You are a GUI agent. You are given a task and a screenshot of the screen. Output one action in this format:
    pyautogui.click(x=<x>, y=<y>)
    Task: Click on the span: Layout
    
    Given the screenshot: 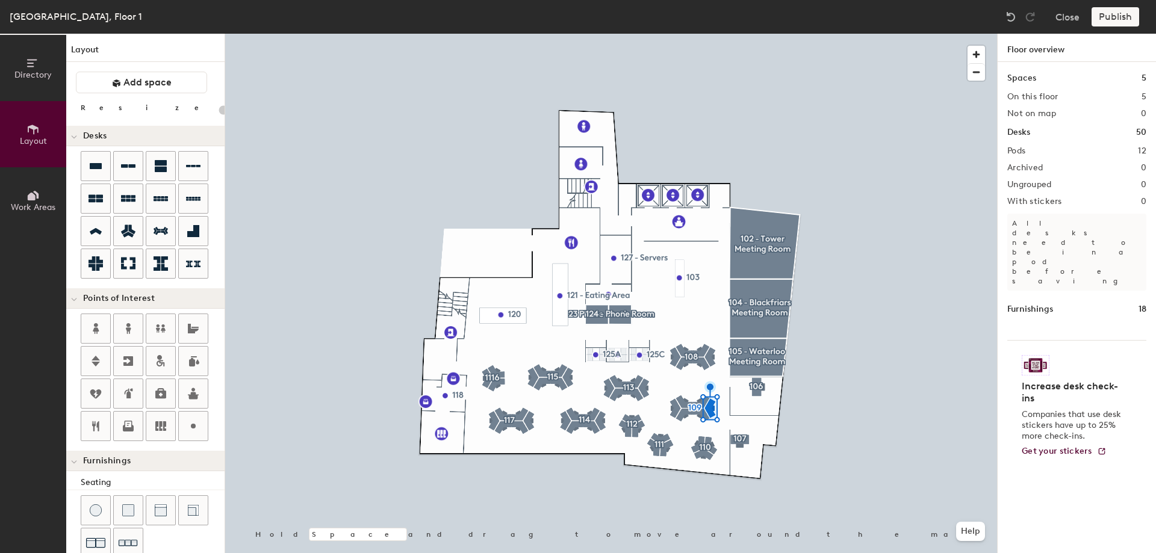 What is the action you would take?
    pyautogui.click(x=33, y=141)
    